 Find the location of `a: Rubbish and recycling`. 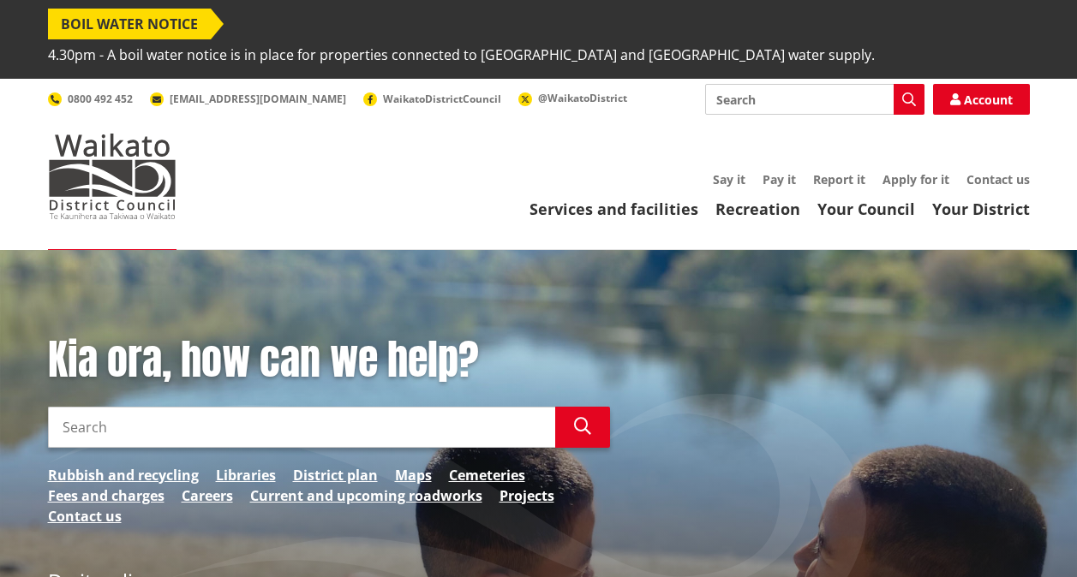

a: Rubbish and recycling is located at coordinates (123, 475).